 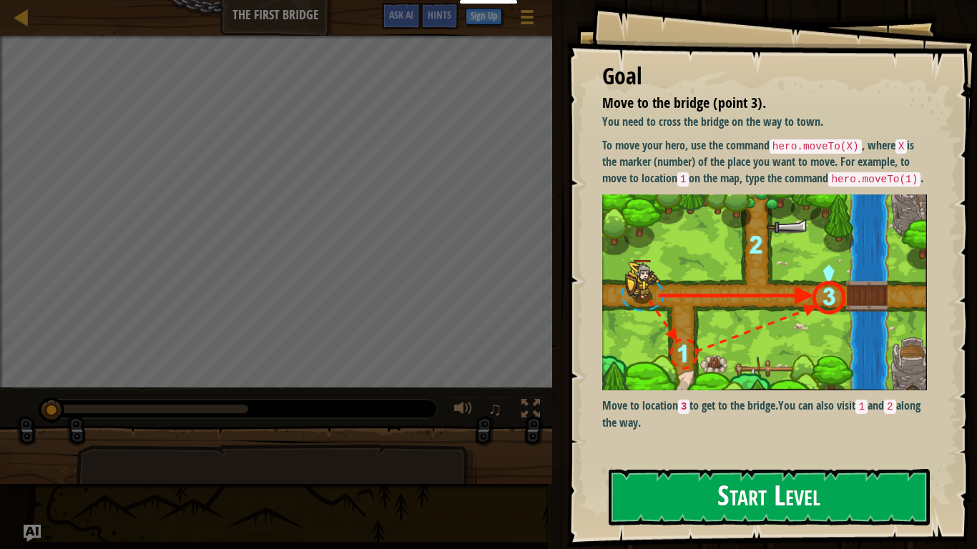 I want to click on p: You can also visit and along the way., so click(x=764, y=414).